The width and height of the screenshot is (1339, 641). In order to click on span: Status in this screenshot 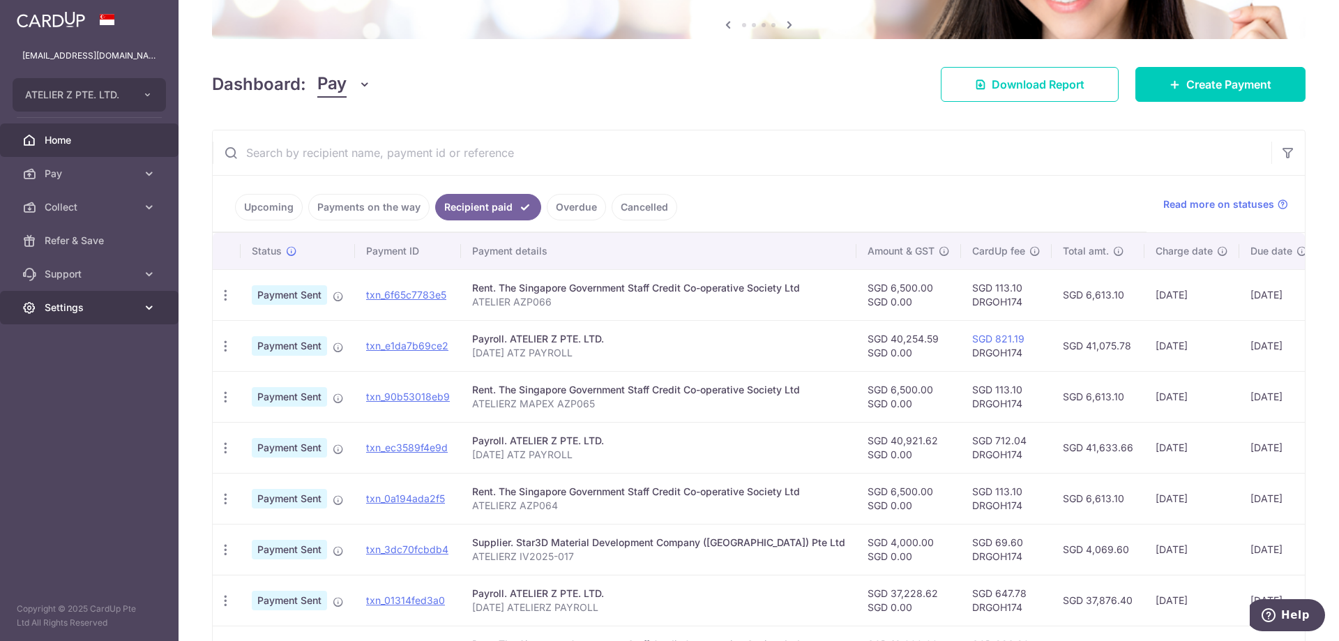, I will do `click(266, 251)`.